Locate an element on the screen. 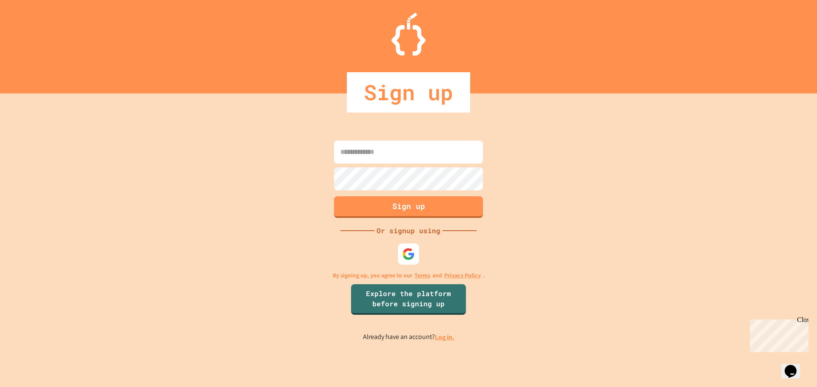 This screenshot has width=817, height=387. p: By signing up, you agree to our and . is located at coordinates (408, 276).